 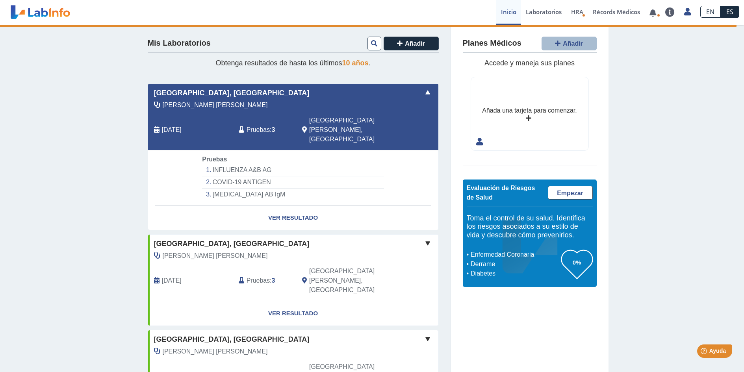 What do you see at coordinates (529, 111) in the screenshot?
I see `div: Añada una tarjeta para comenzar.` at bounding box center [529, 111].